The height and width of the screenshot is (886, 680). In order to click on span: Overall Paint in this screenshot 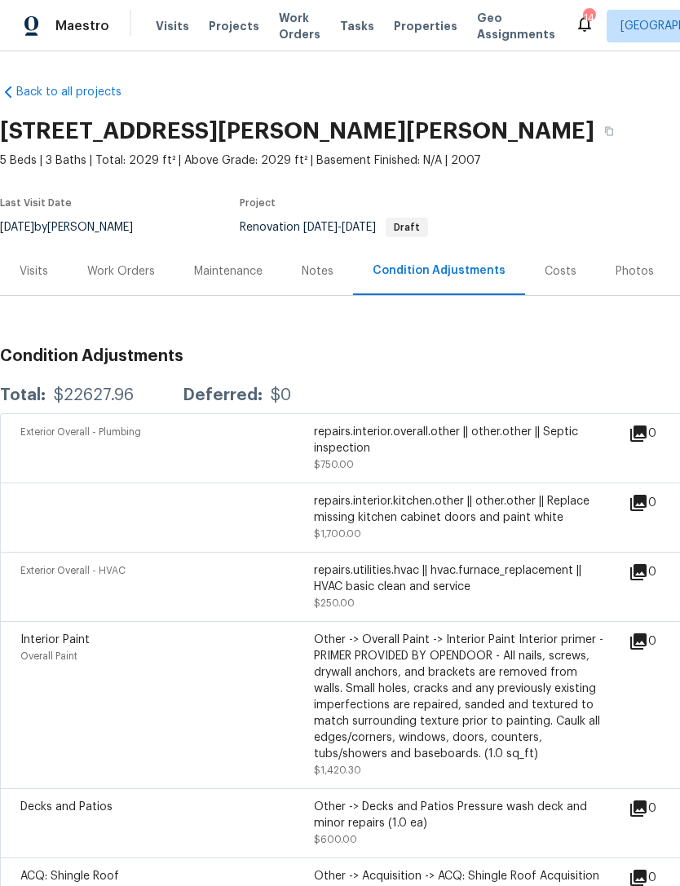, I will do `click(49, 656)`.